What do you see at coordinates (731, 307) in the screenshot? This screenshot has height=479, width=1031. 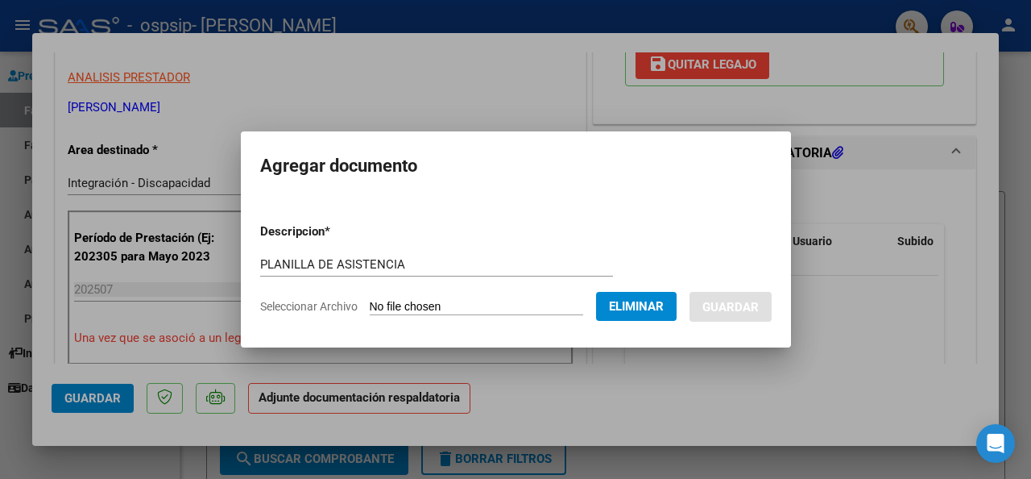 I see `span: Guardar` at bounding box center [731, 307].